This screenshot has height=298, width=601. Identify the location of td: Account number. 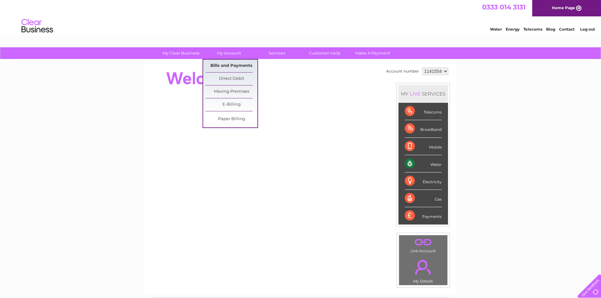
(403, 71).